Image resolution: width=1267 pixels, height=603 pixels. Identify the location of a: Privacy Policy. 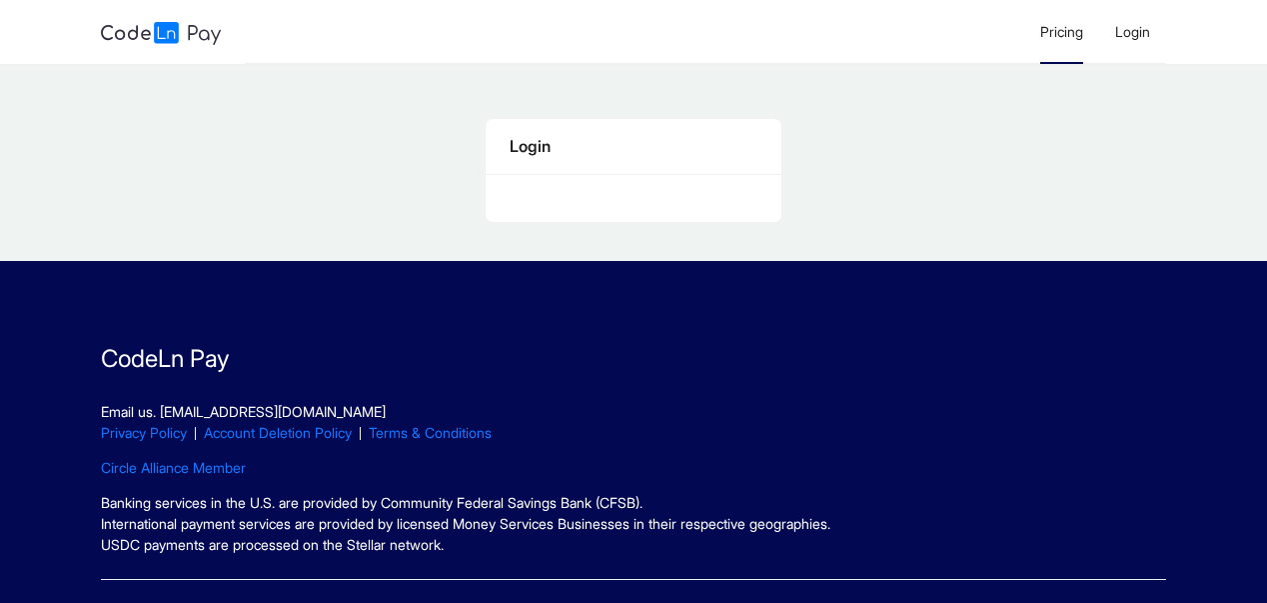
(144, 432).